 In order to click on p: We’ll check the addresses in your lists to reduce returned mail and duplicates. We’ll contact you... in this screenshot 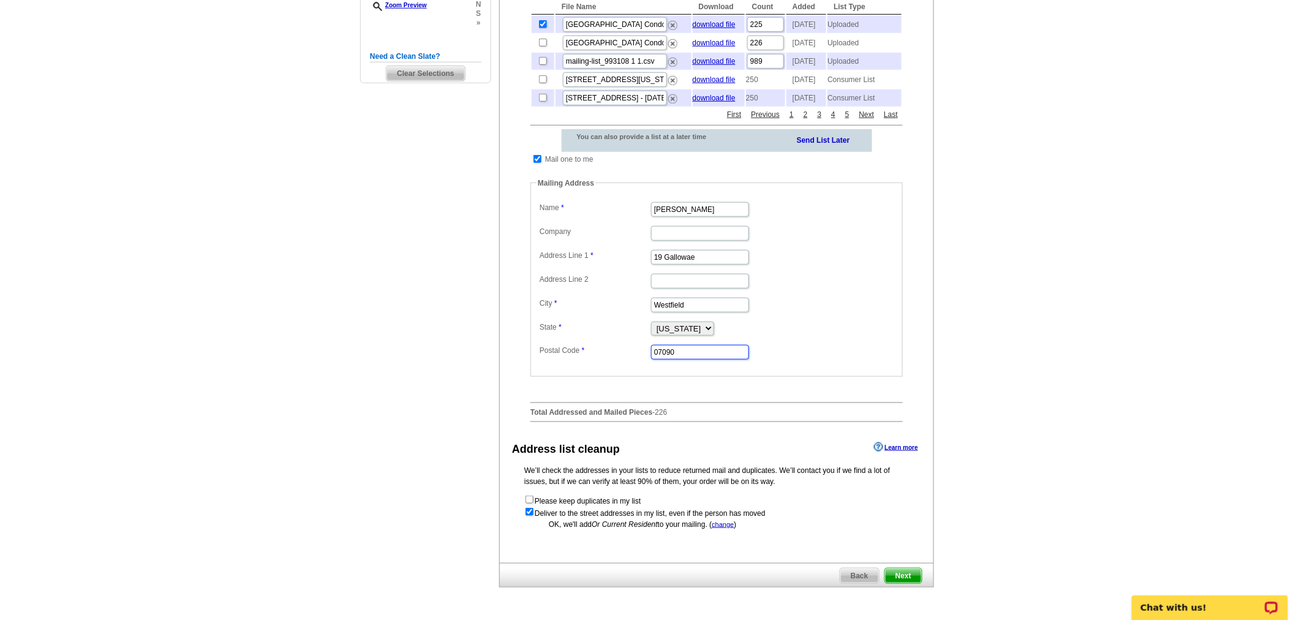, I will do `click(717, 476)`.